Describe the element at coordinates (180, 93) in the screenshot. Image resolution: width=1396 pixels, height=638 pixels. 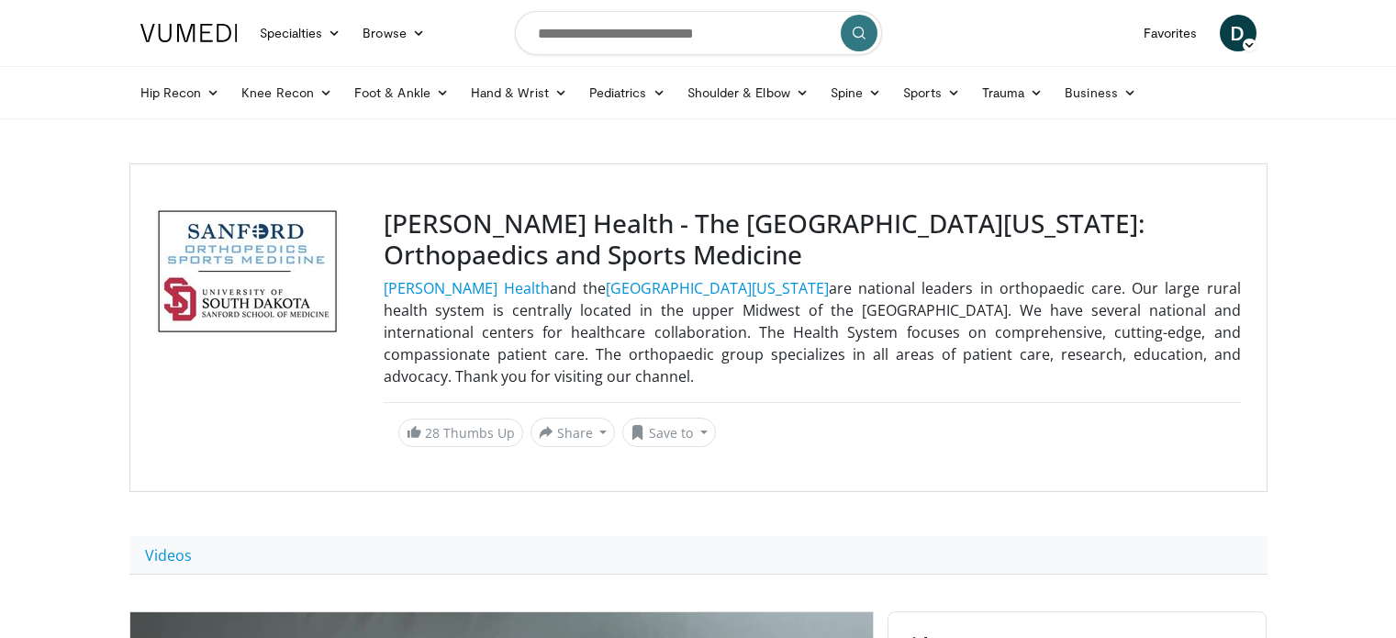
I see `a: Hip Recon` at that location.